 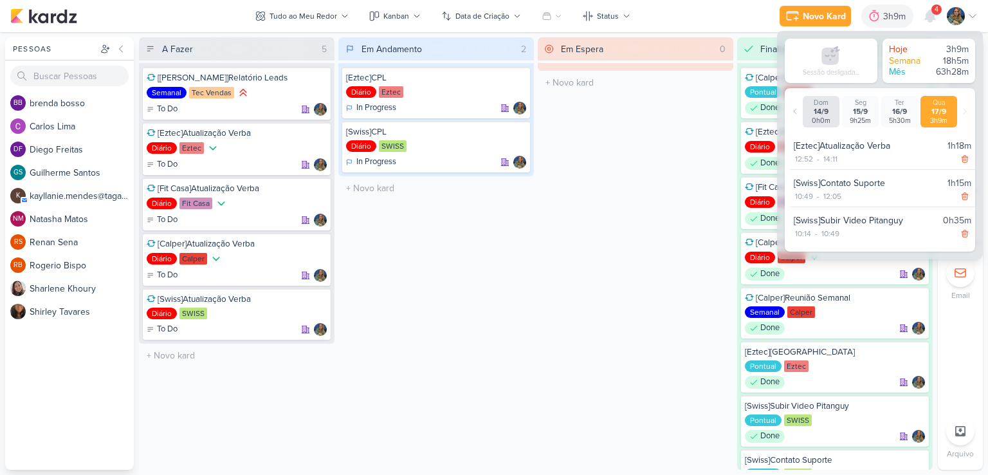 What do you see at coordinates (860, 102) in the screenshot?
I see `div: Seg` at bounding box center [860, 102].